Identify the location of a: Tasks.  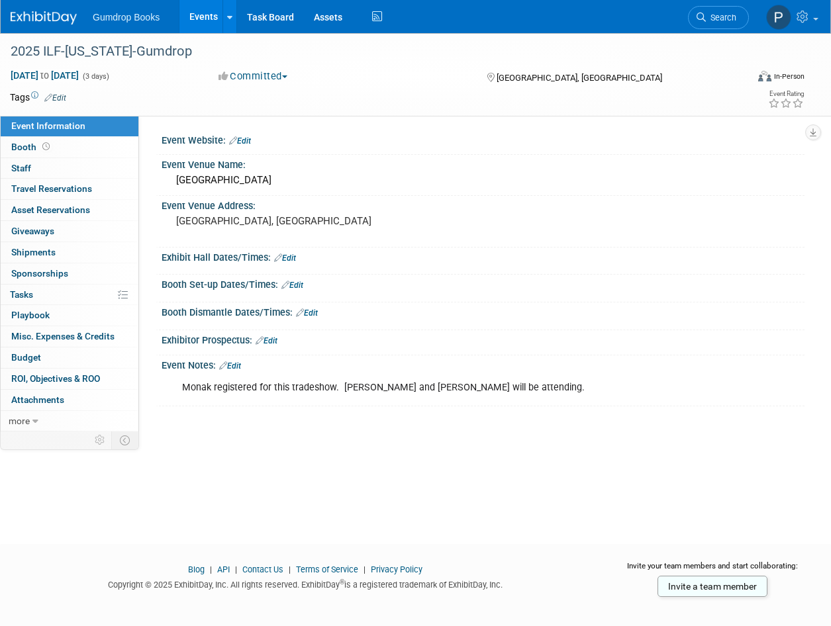
(70, 295).